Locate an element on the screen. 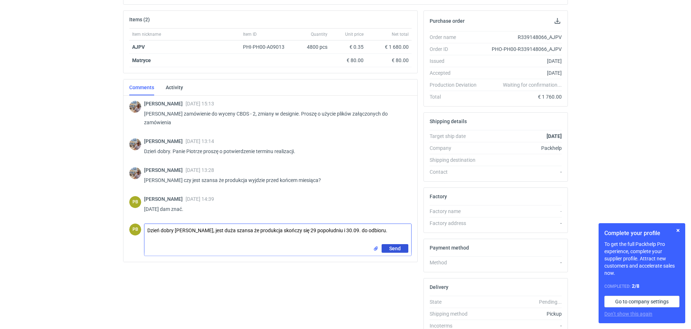 This screenshot has width=691, height=329. div: Shipping destination is located at coordinates (456, 160).